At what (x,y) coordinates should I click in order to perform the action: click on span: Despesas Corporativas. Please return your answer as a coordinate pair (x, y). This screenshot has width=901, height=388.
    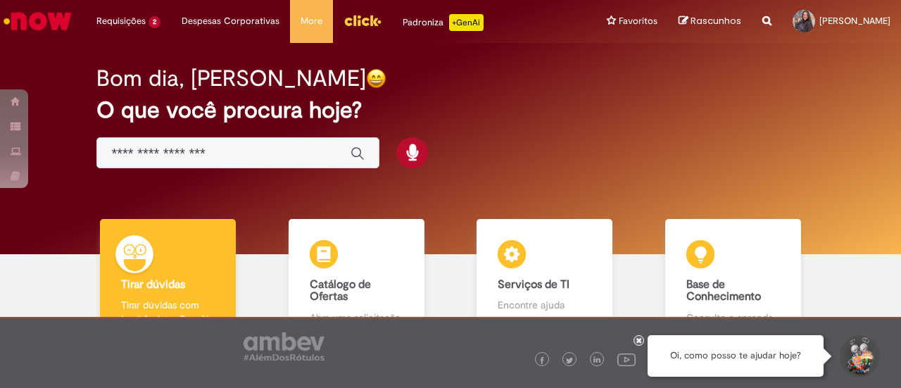
    Looking at the image, I should click on (230, 21).